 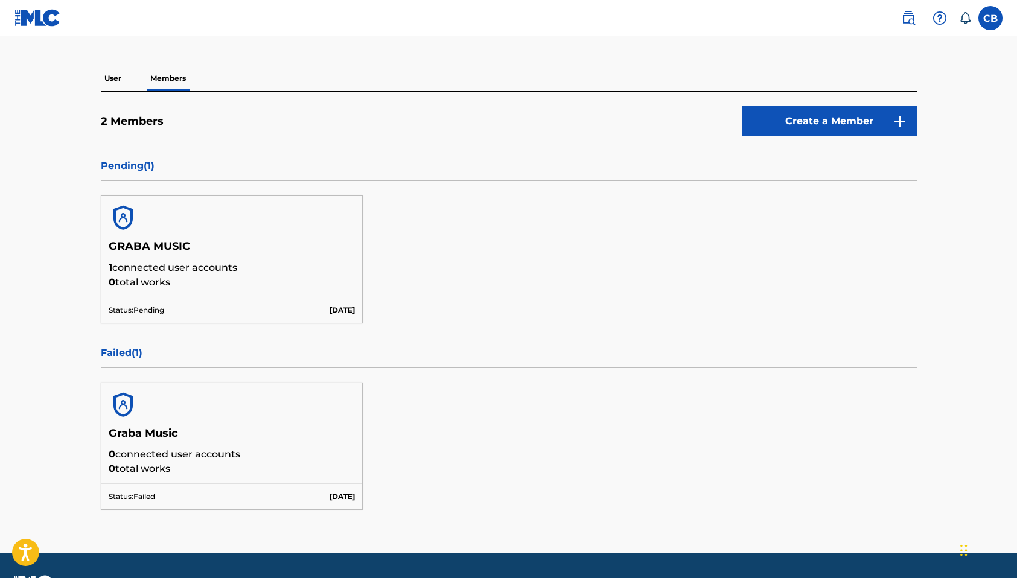 What do you see at coordinates (232, 250) in the screenshot?
I see `h5: GRABA MUSIC` at bounding box center [232, 250].